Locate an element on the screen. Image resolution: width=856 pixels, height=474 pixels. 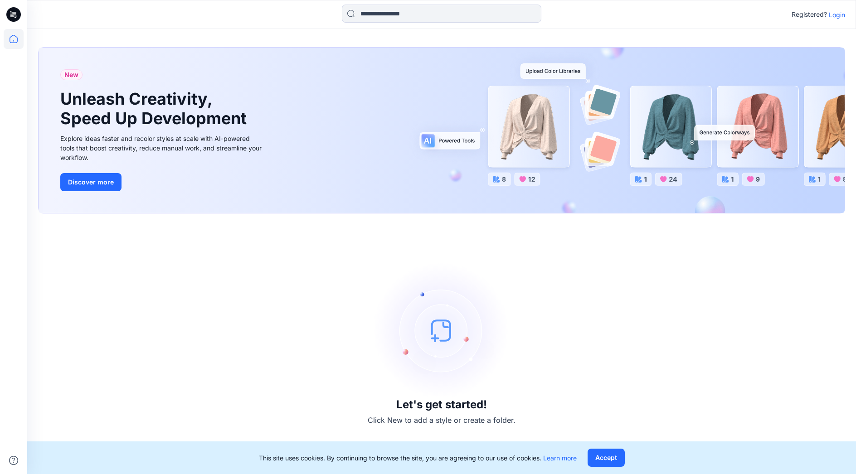
img: empty-state-image.svg is located at coordinates (442, 331).